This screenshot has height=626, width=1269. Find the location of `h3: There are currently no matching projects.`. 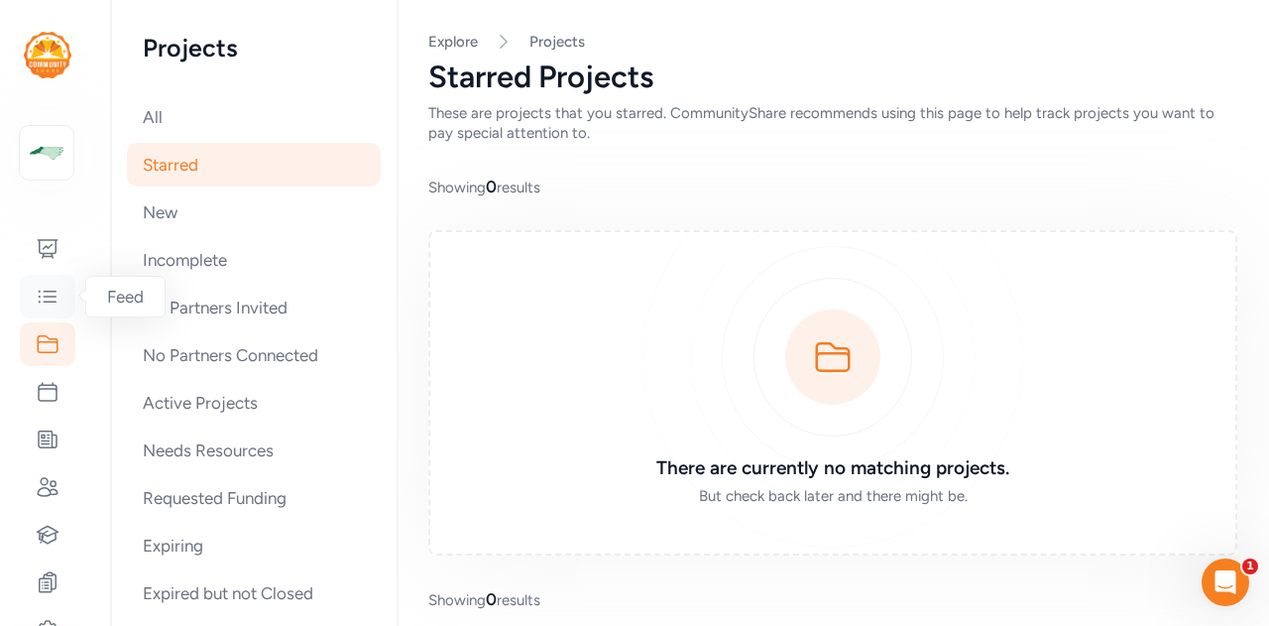

h3: There are currently no matching projects. is located at coordinates (833, 468).